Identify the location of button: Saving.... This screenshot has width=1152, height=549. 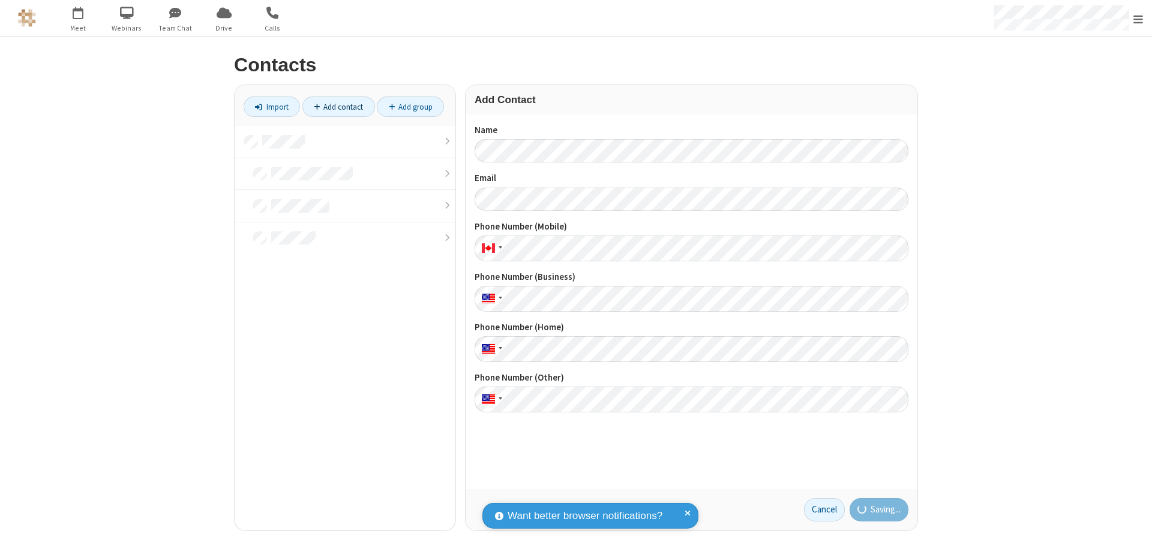
(879, 510).